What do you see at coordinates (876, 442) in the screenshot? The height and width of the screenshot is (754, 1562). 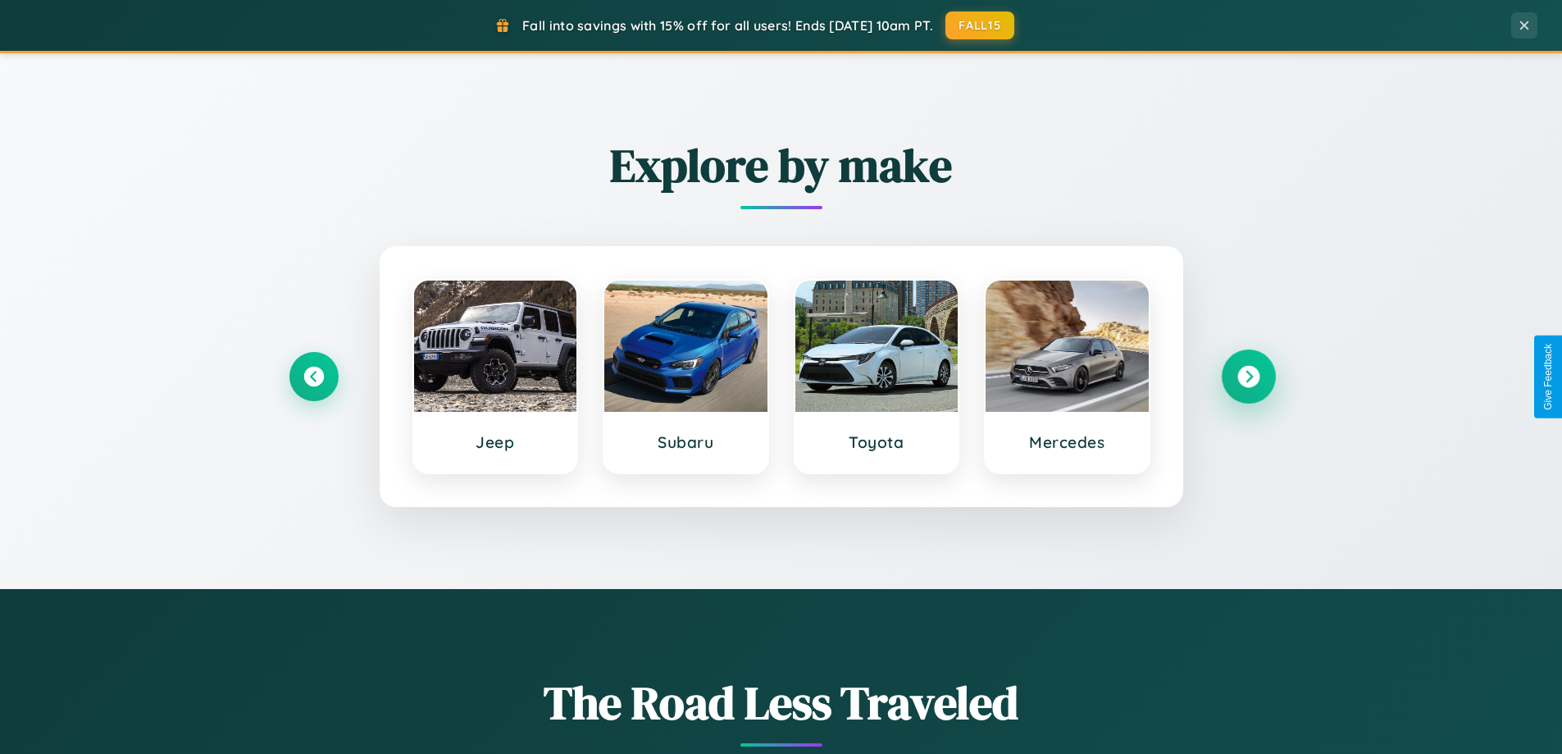 I see `h3: Toyota` at bounding box center [876, 442].